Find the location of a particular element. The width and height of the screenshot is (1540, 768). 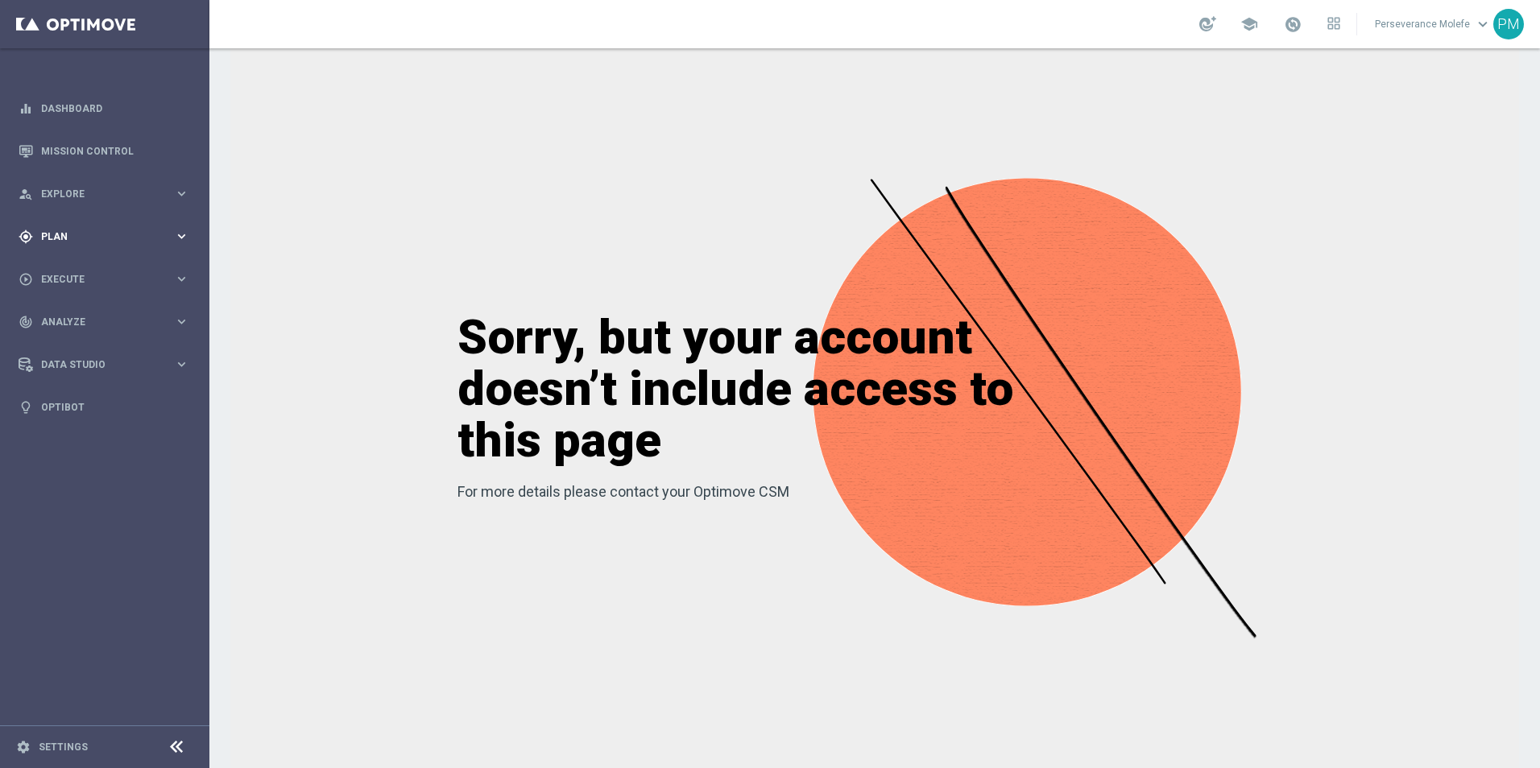

a: Dashboard is located at coordinates (115, 108).